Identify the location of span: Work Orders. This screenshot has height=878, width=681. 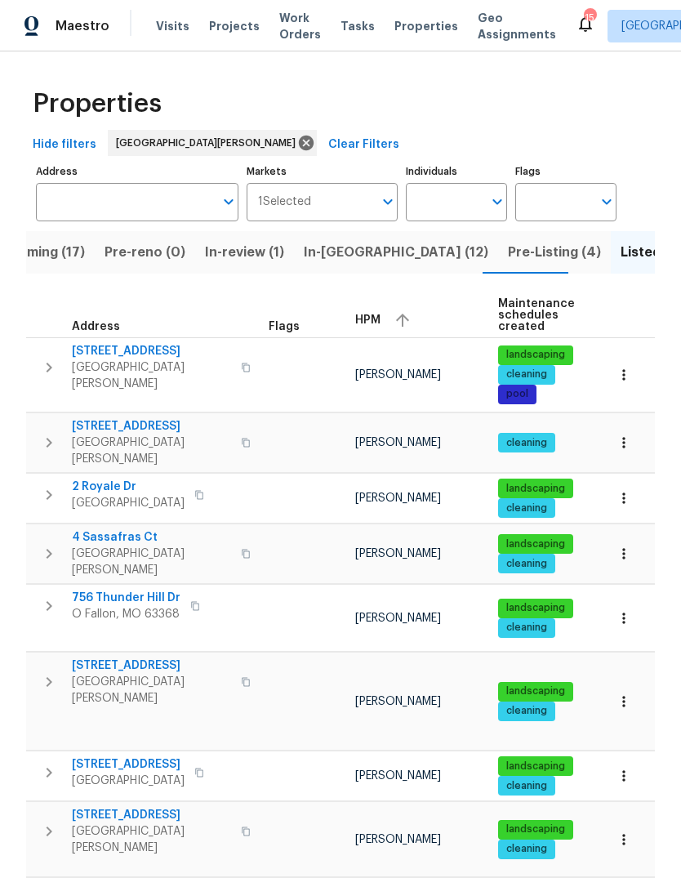
(300, 26).